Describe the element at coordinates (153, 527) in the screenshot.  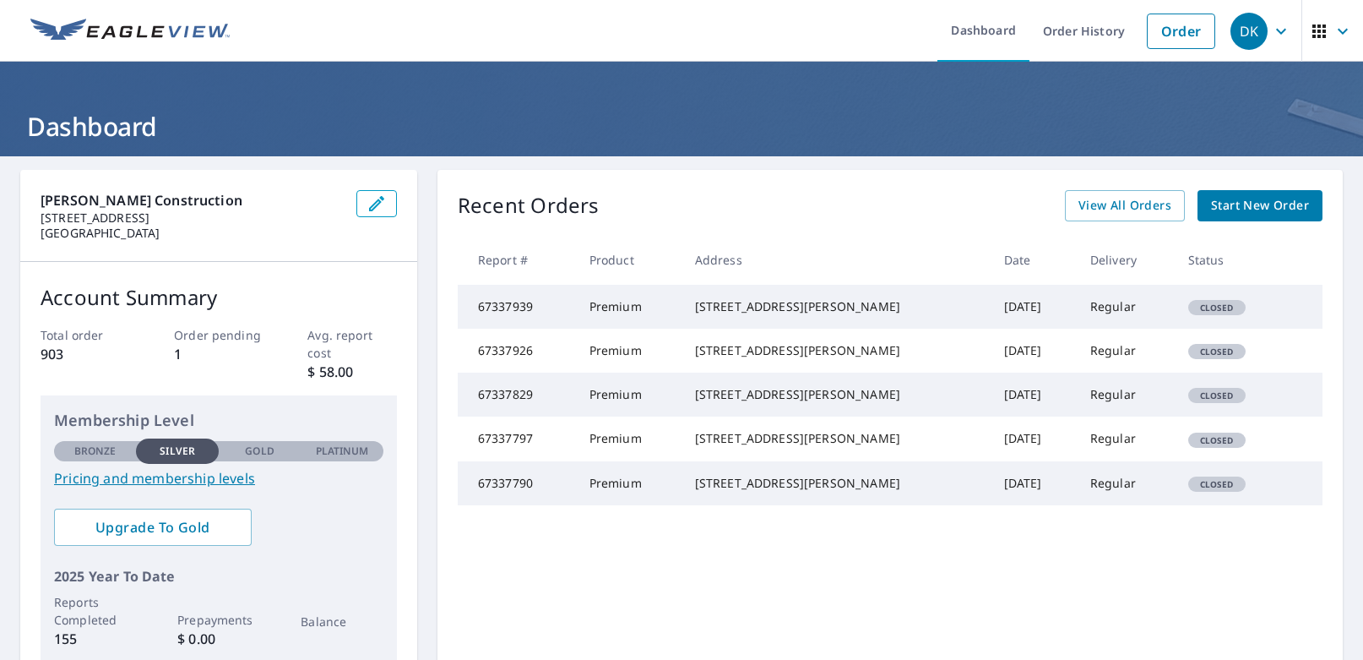
I see `a: Upgrade To Gold` at that location.